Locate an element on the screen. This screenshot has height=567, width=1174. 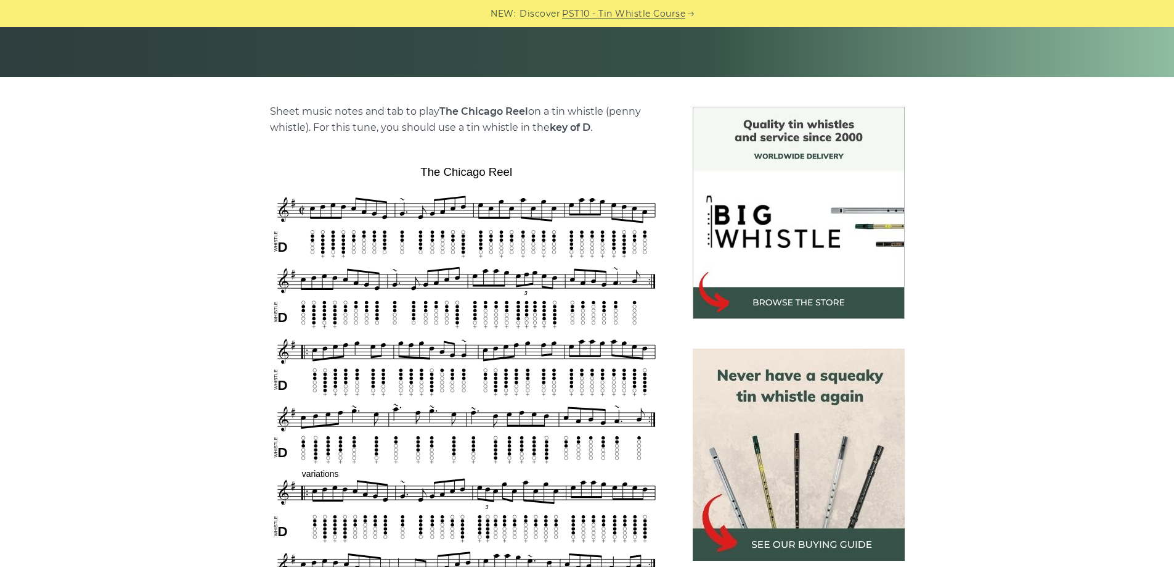
strong: key of D is located at coordinates (570, 127).